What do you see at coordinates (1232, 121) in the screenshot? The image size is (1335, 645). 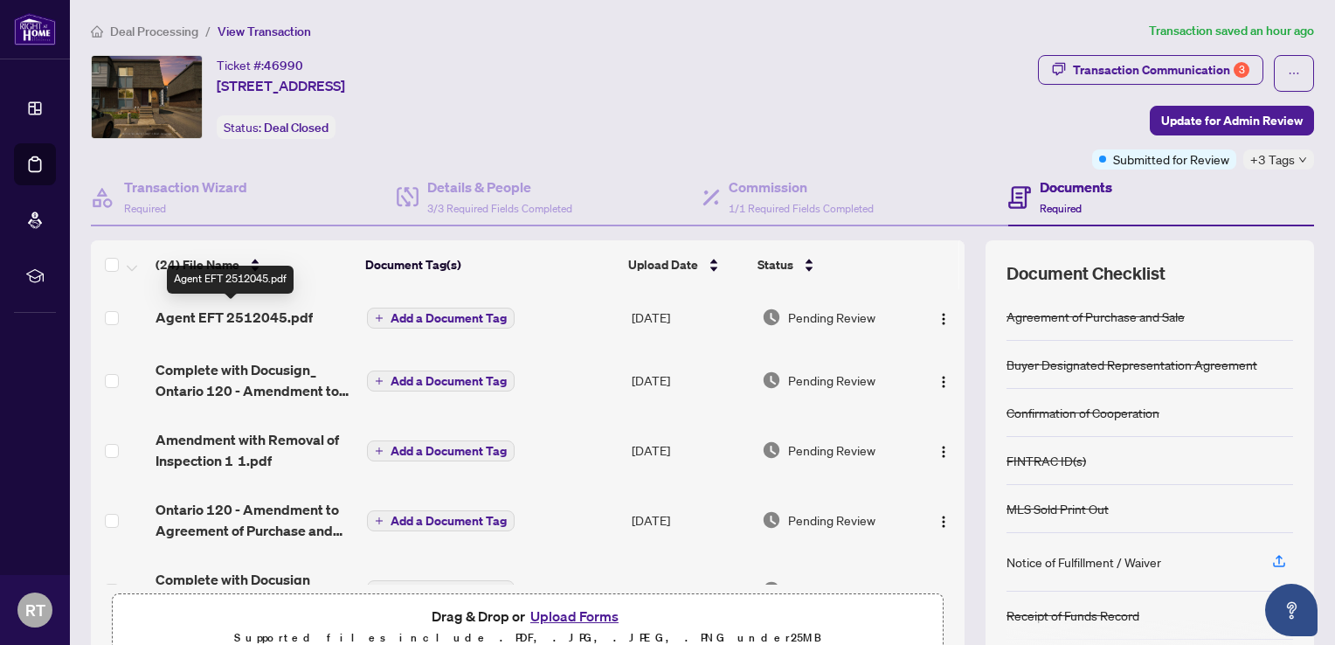 I see `button: Update for Admin Review` at bounding box center [1232, 121].